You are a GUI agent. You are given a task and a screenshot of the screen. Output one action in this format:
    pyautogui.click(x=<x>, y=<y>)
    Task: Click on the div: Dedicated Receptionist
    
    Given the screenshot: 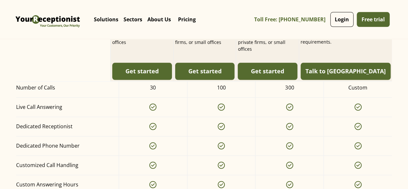 What is the action you would take?
    pyautogui.click(x=64, y=126)
    